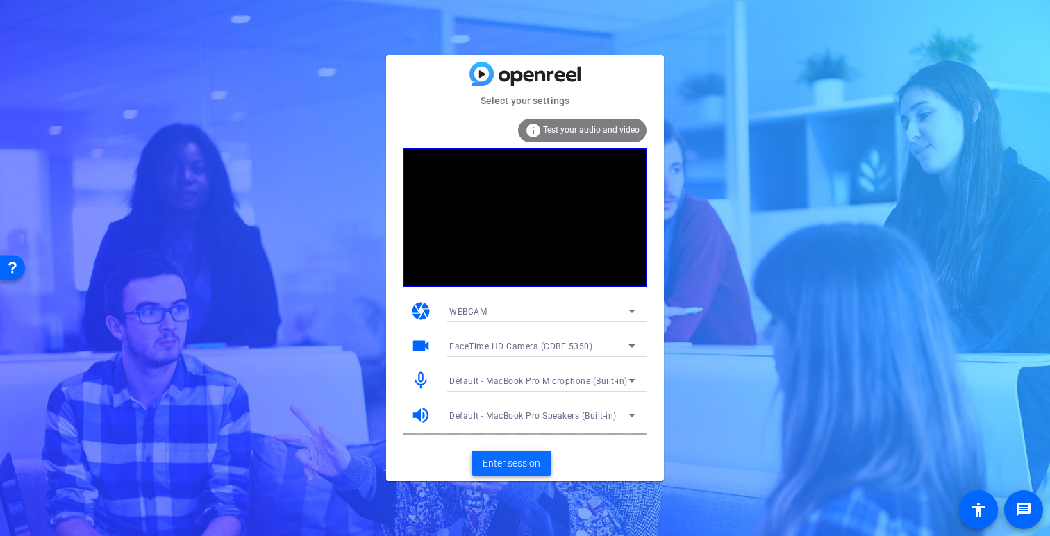 The image size is (1050, 536). What do you see at coordinates (421, 415) in the screenshot?
I see `mat-icon: volume_up` at bounding box center [421, 415].